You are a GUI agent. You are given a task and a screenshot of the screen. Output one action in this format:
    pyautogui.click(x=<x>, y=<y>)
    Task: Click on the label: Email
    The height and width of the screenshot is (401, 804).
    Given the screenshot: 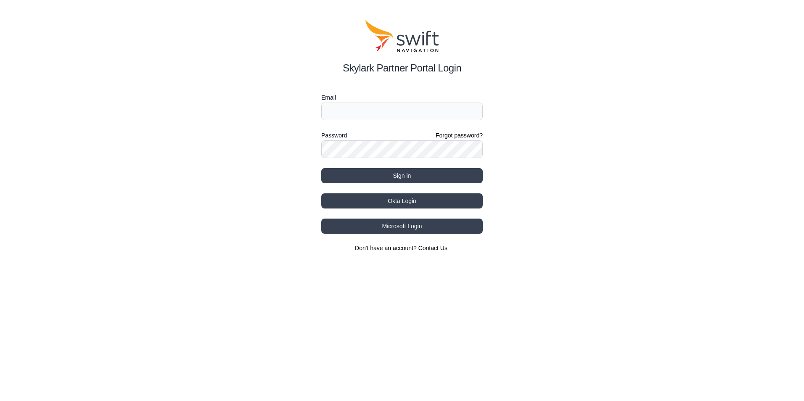 What is the action you would take?
    pyautogui.click(x=402, y=97)
    